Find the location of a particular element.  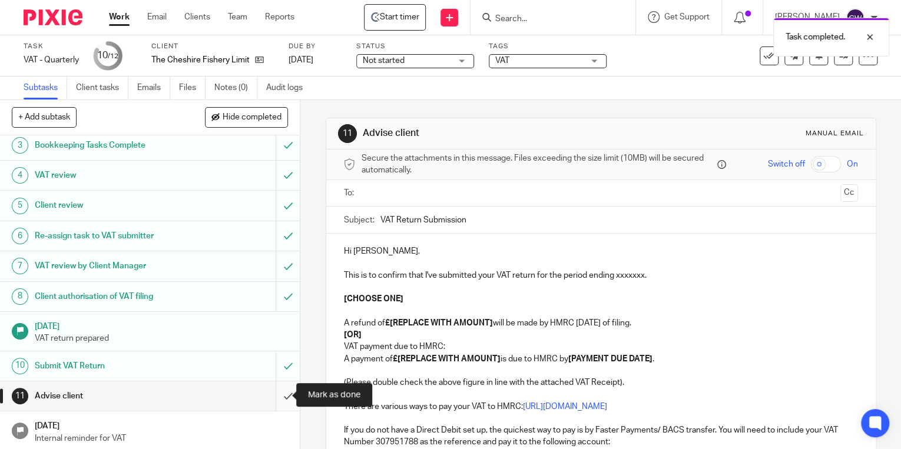

a: Reports is located at coordinates (280, 17).